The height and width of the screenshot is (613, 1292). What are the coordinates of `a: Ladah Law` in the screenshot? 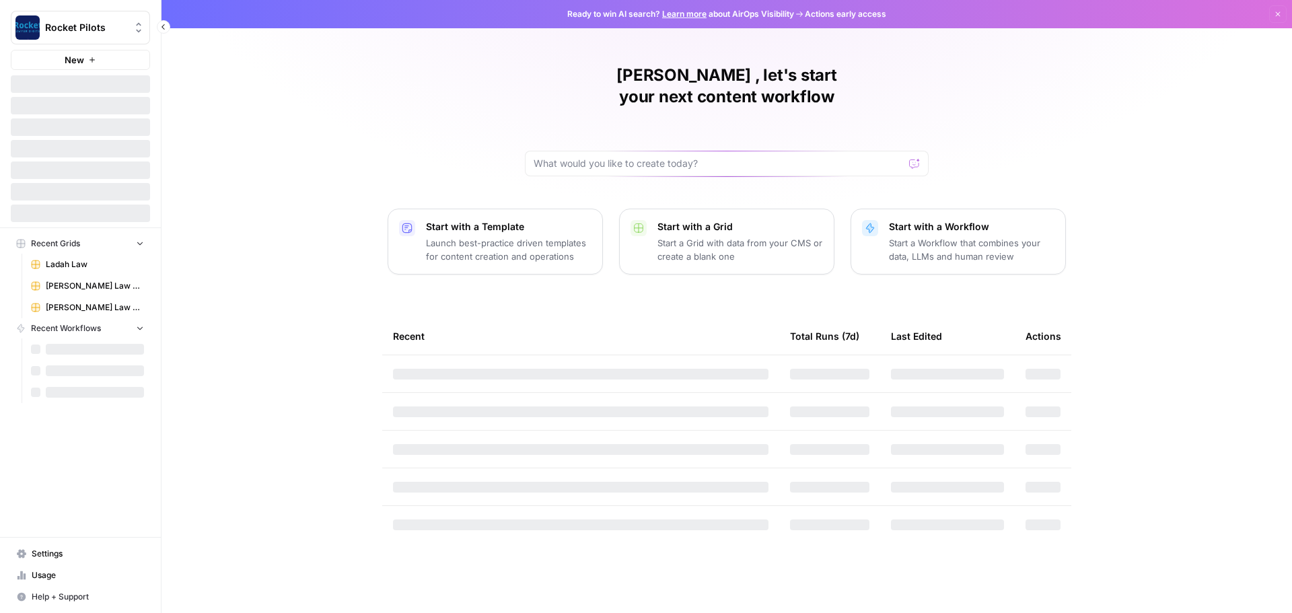 It's located at (87, 265).